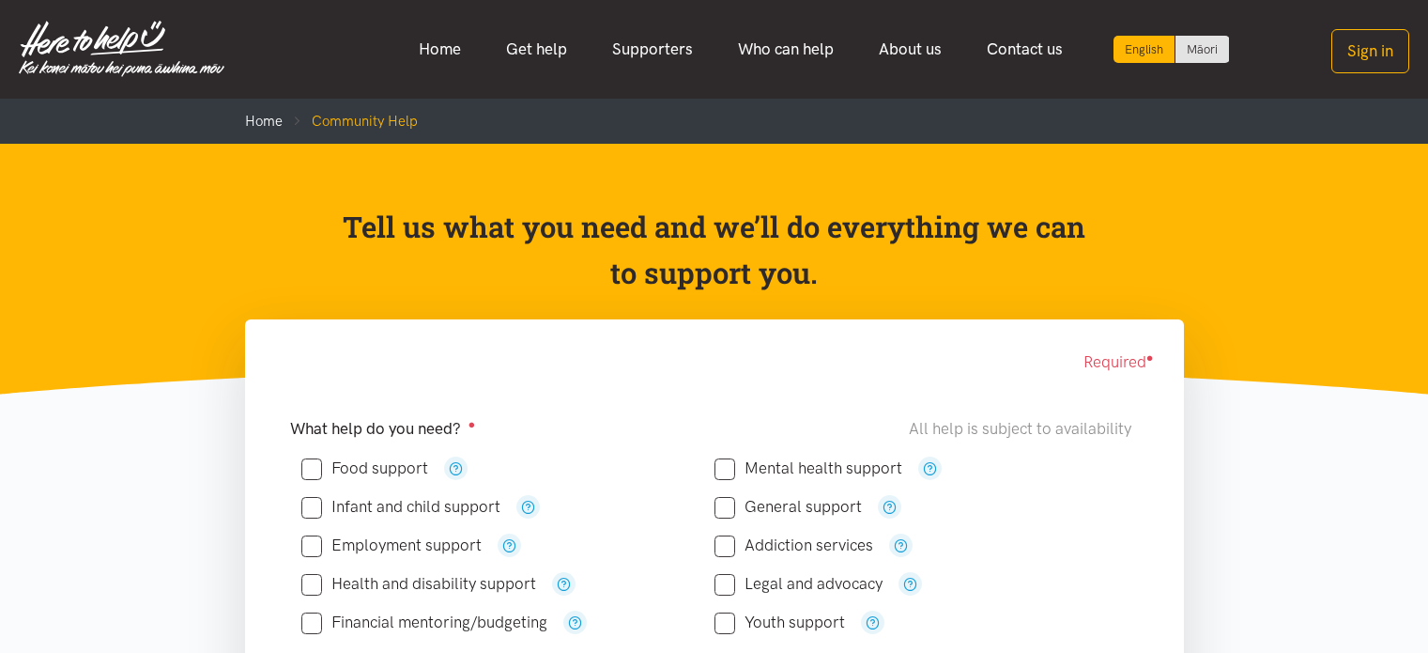 The image size is (1428, 653). I want to click on label: Addiction services, so click(793, 545).